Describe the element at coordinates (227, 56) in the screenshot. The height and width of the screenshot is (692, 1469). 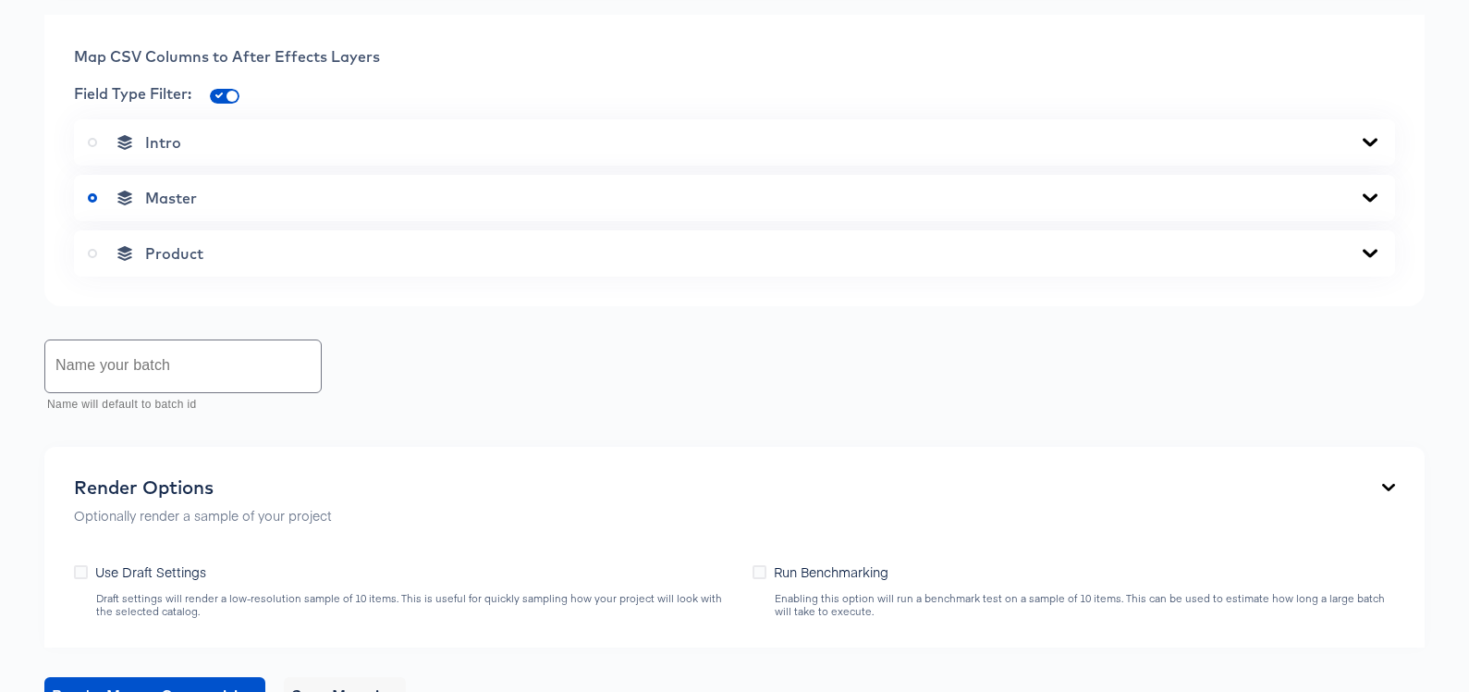
I see `span: Map CSV Columns to After Effects Layers` at that location.